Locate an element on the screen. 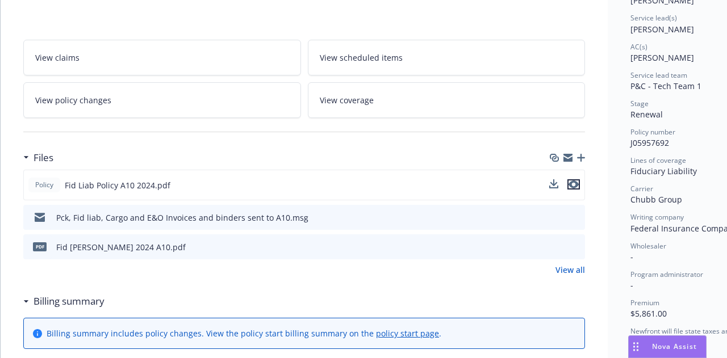  span: AC(s) is located at coordinates (639, 47).